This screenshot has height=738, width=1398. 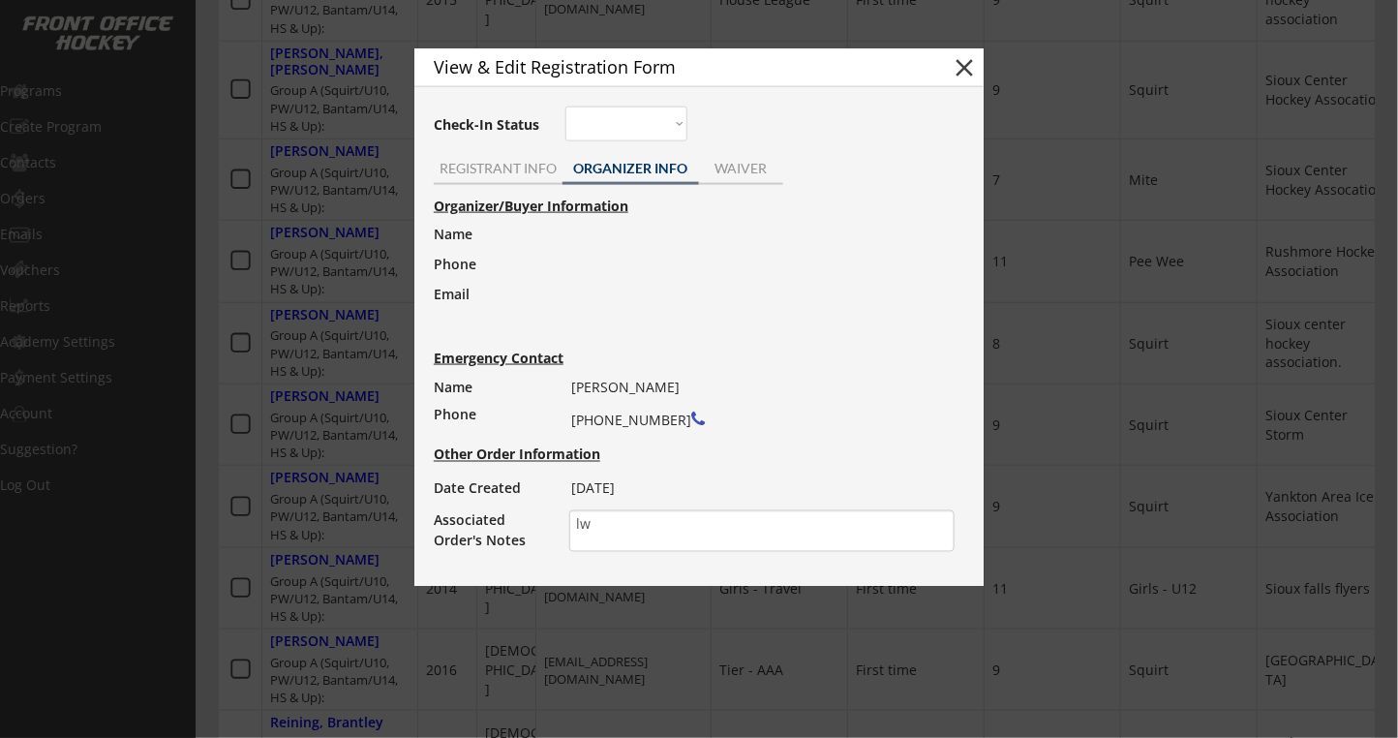 What do you see at coordinates (488, 125) in the screenshot?
I see `div: Check-In Status` at bounding box center [488, 125].